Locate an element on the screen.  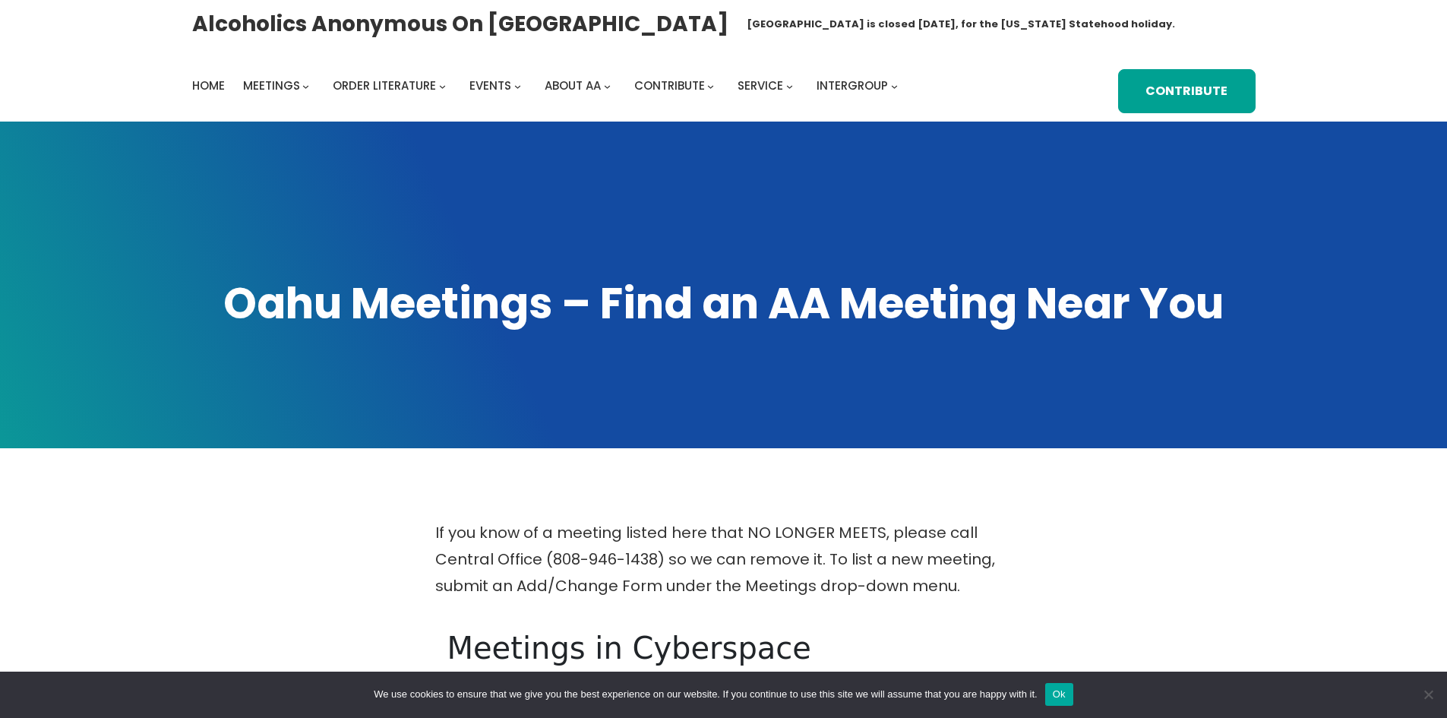
span: Contribute is located at coordinates (669, 85).